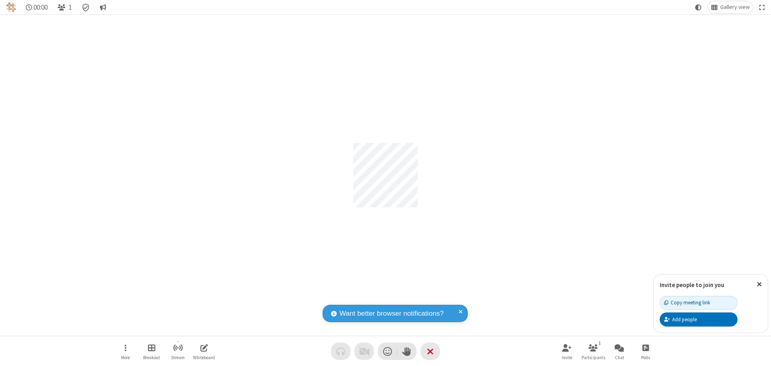 The height and width of the screenshot is (366, 771). I want to click on span: Chat, so click(619, 358).